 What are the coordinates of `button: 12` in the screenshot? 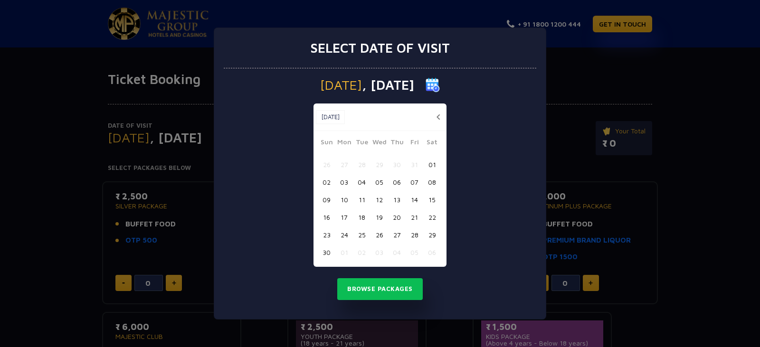 It's located at (379, 200).